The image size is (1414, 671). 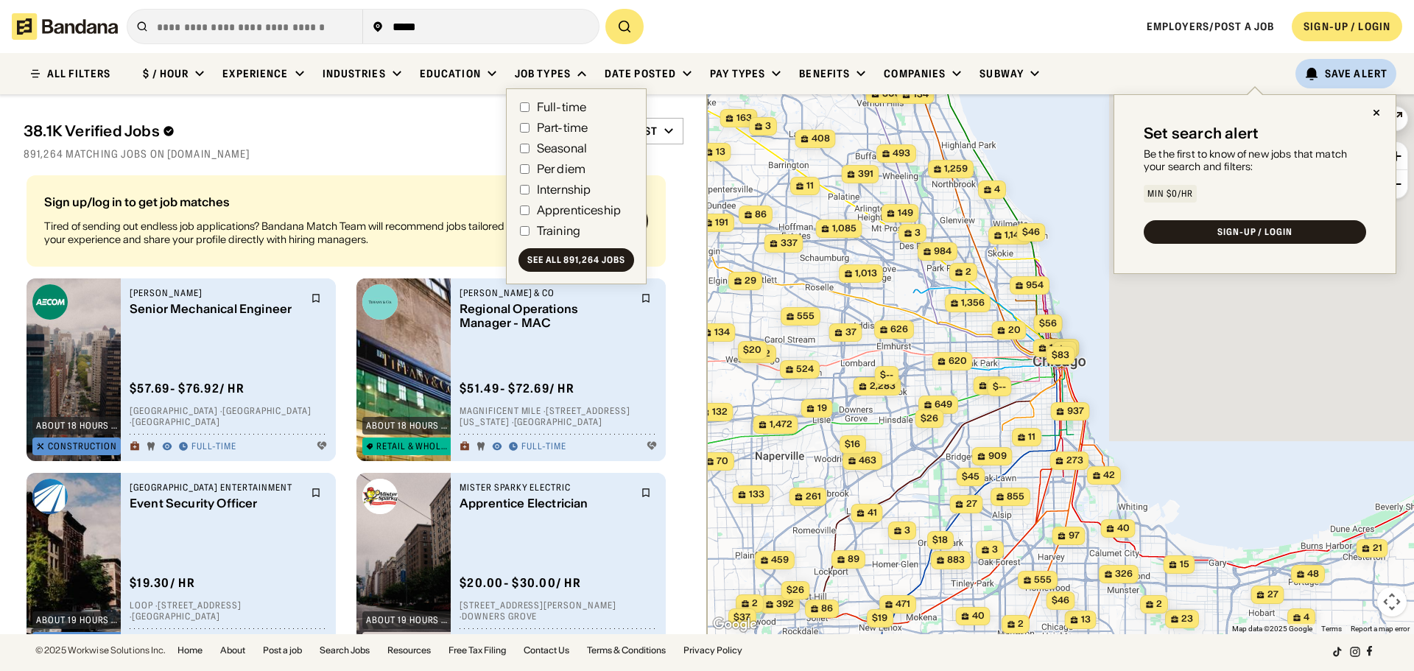 What do you see at coordinates (576, 260) in the screenshot?
I see `div: See all 891,264 jobs` at bounding box center [576, 260].